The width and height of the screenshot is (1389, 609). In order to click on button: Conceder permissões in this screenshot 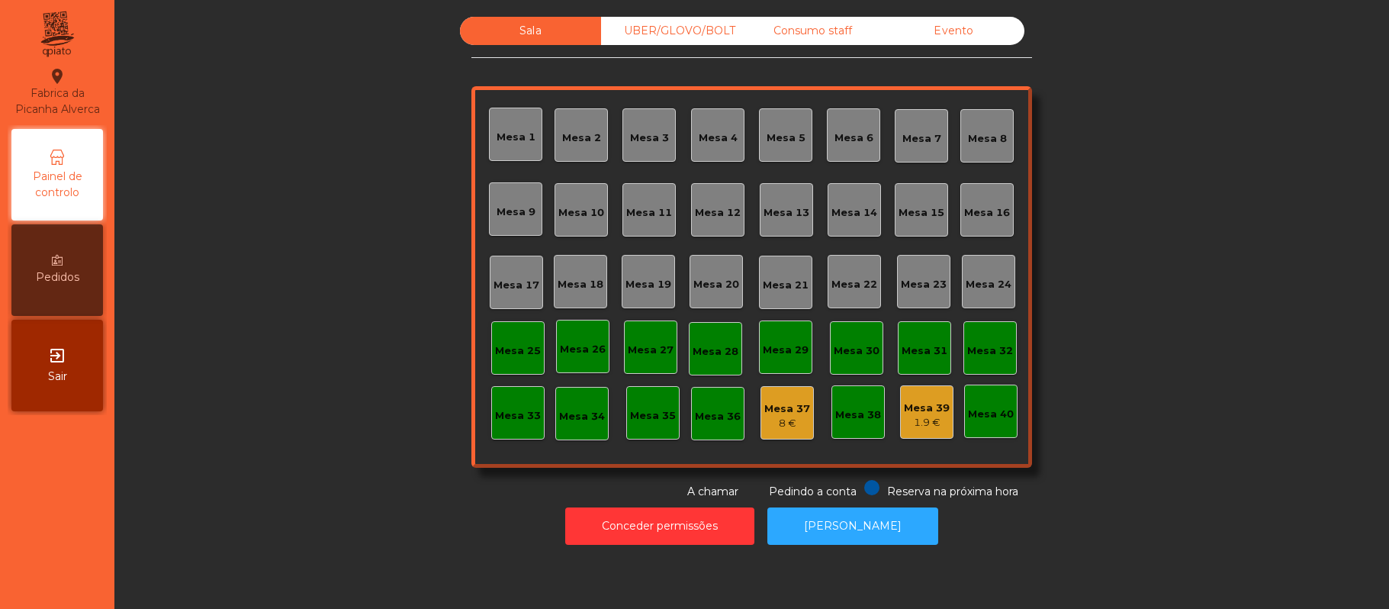, I will do `click(660, 525)`.